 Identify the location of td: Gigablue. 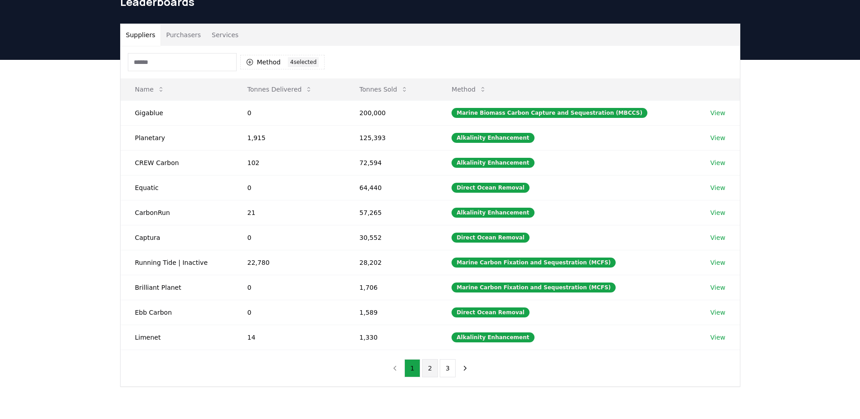
(177, 112).